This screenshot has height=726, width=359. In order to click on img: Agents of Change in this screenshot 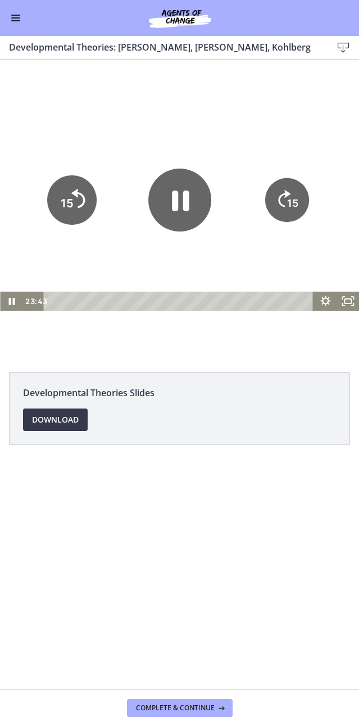, I will do `click(180, 18)`.